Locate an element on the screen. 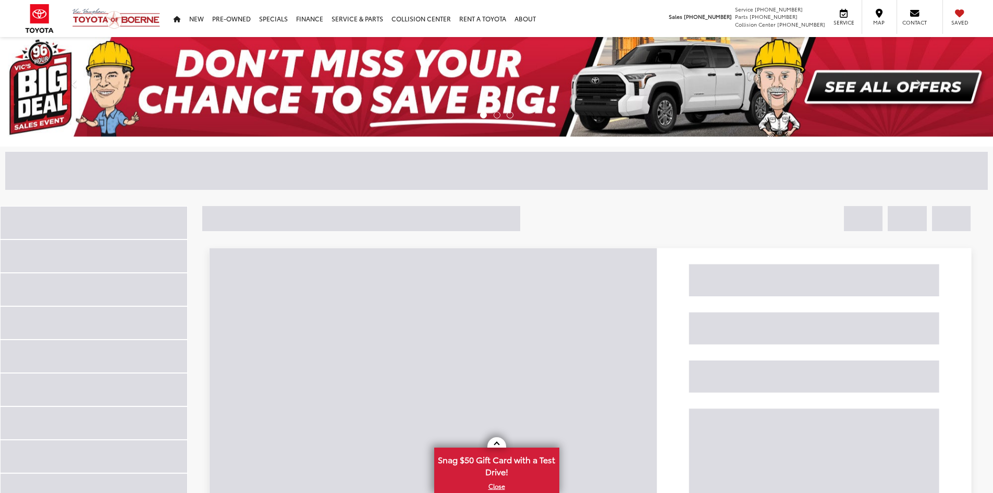 This screenshot has height=493, width=993. img: Vic Vaughan Toyota of Boerne is located at coordinates (116, 18).